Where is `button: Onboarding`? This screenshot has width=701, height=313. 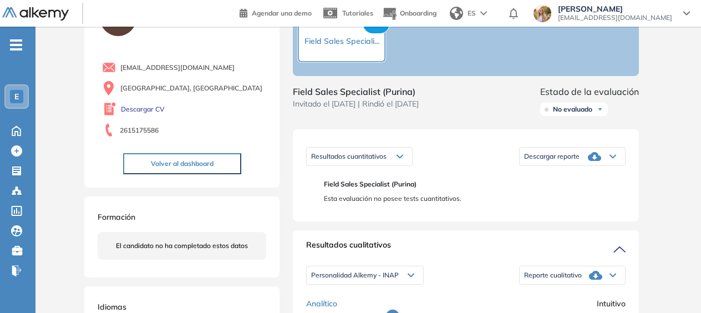 button: Onboarding is located at coordinates (409, 13).